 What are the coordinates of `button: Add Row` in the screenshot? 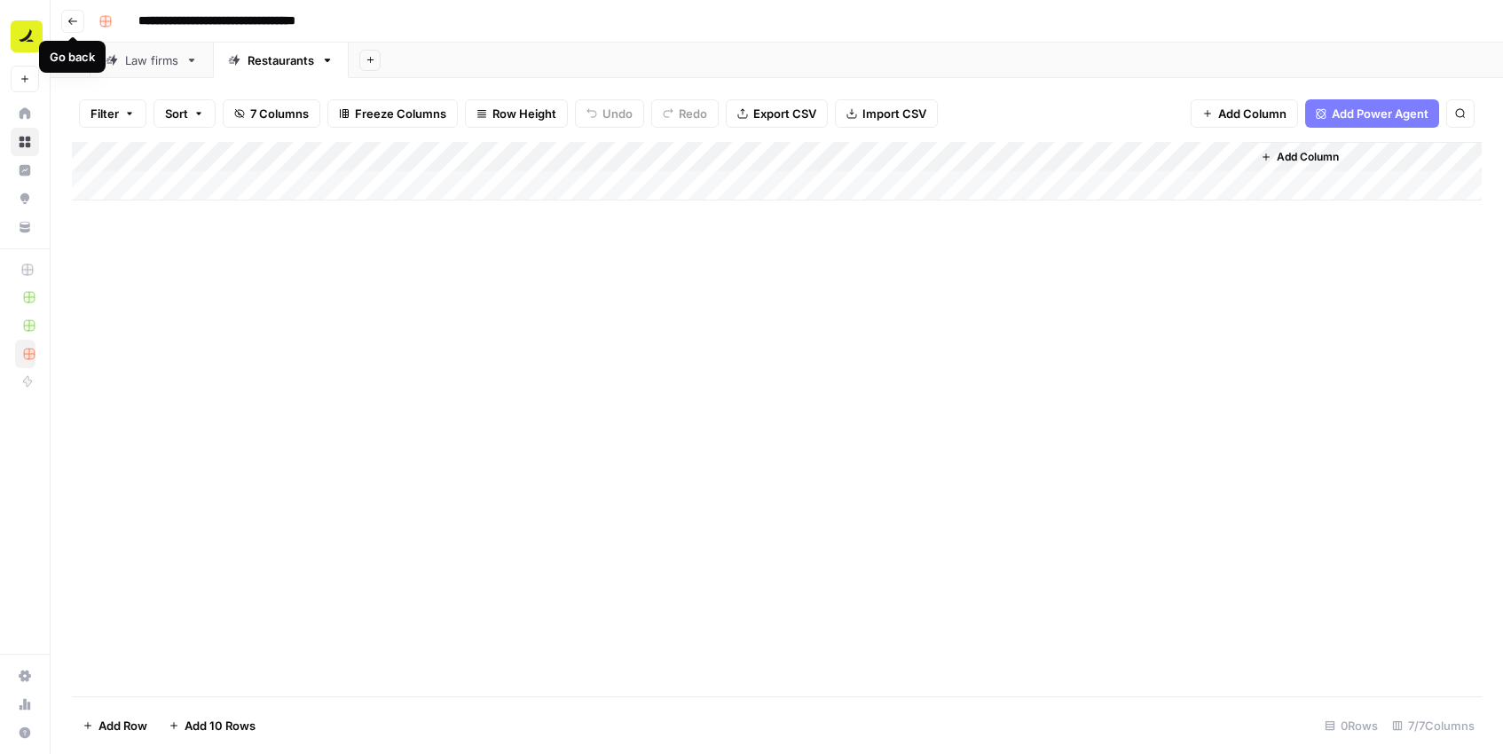 It's located at (114, 726).